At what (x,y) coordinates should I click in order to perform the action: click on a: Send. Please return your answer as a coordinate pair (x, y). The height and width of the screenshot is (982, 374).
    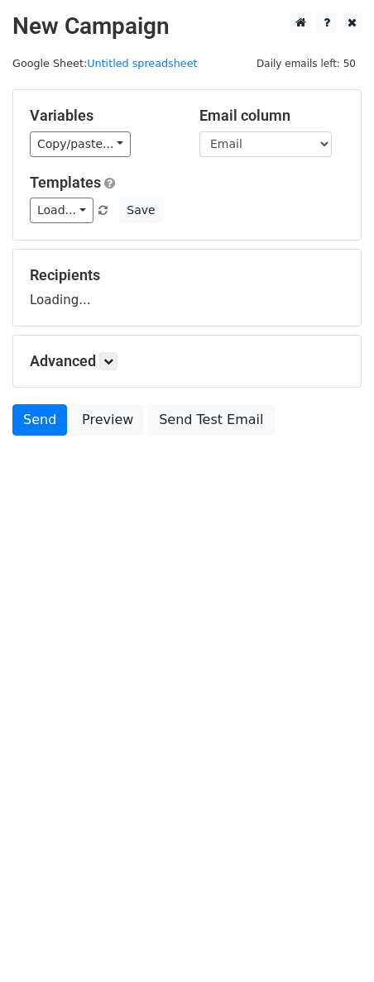
    Looking at the image, I should click on (40, 420).